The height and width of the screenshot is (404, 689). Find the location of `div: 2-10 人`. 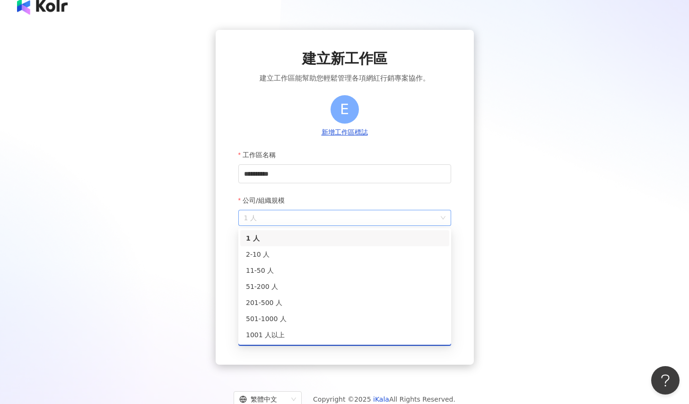

div: 2-10 人 is located at coordinates (345, 254).